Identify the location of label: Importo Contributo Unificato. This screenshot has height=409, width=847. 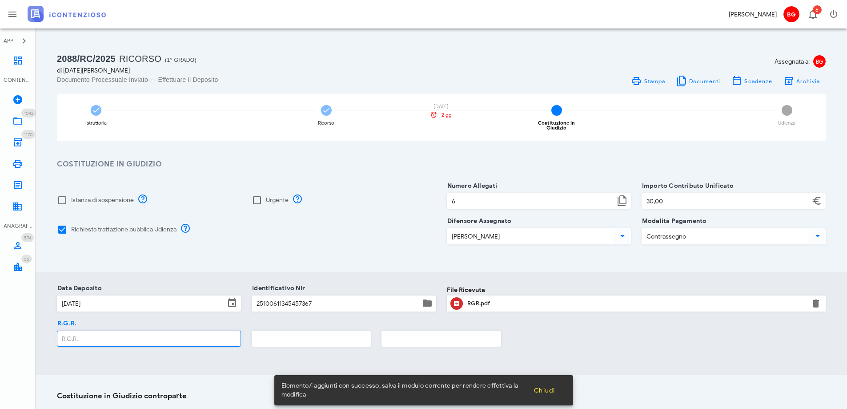
(686, 186).